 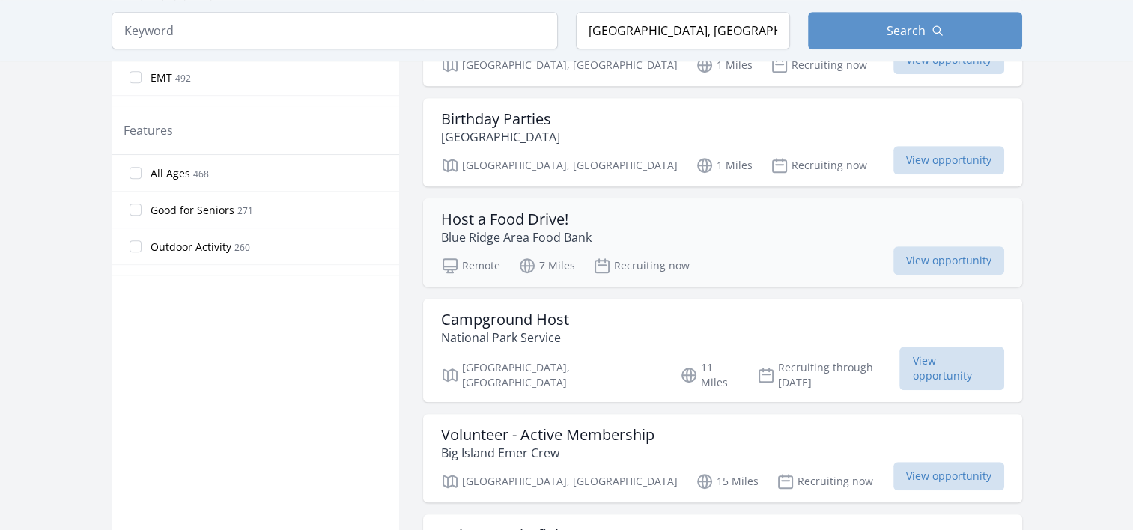 I want to click on span: Good for Seniors, so click(x=192, y=210).